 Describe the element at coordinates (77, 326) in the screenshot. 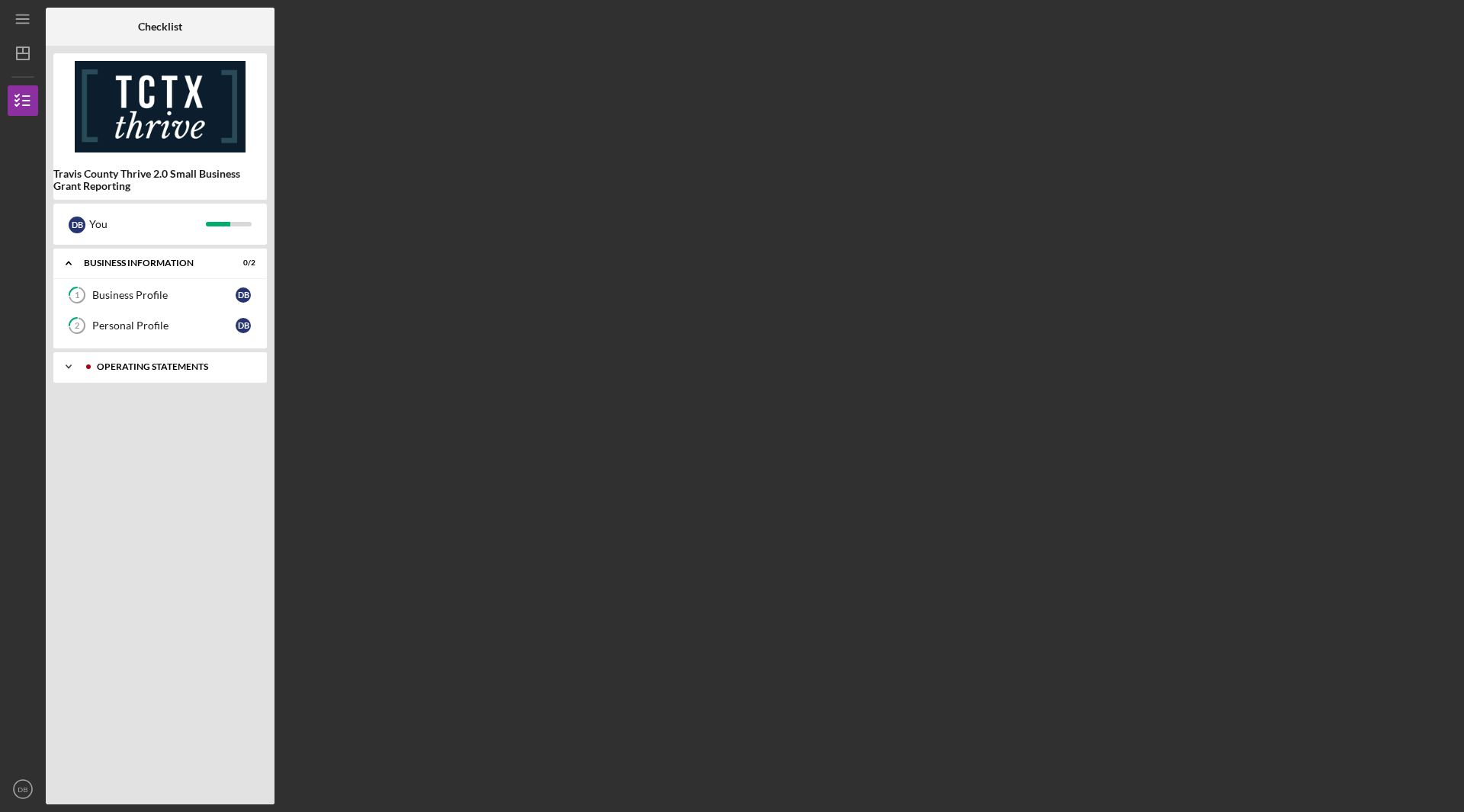

I see `tspan: 2` at that location.